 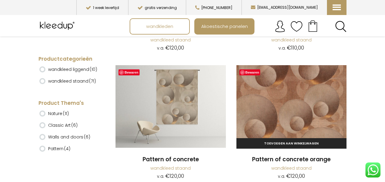 What do you see at coordinates (313, 26) in the screenshot?
I see `a: Your cart` at bounding box center [313, 26].